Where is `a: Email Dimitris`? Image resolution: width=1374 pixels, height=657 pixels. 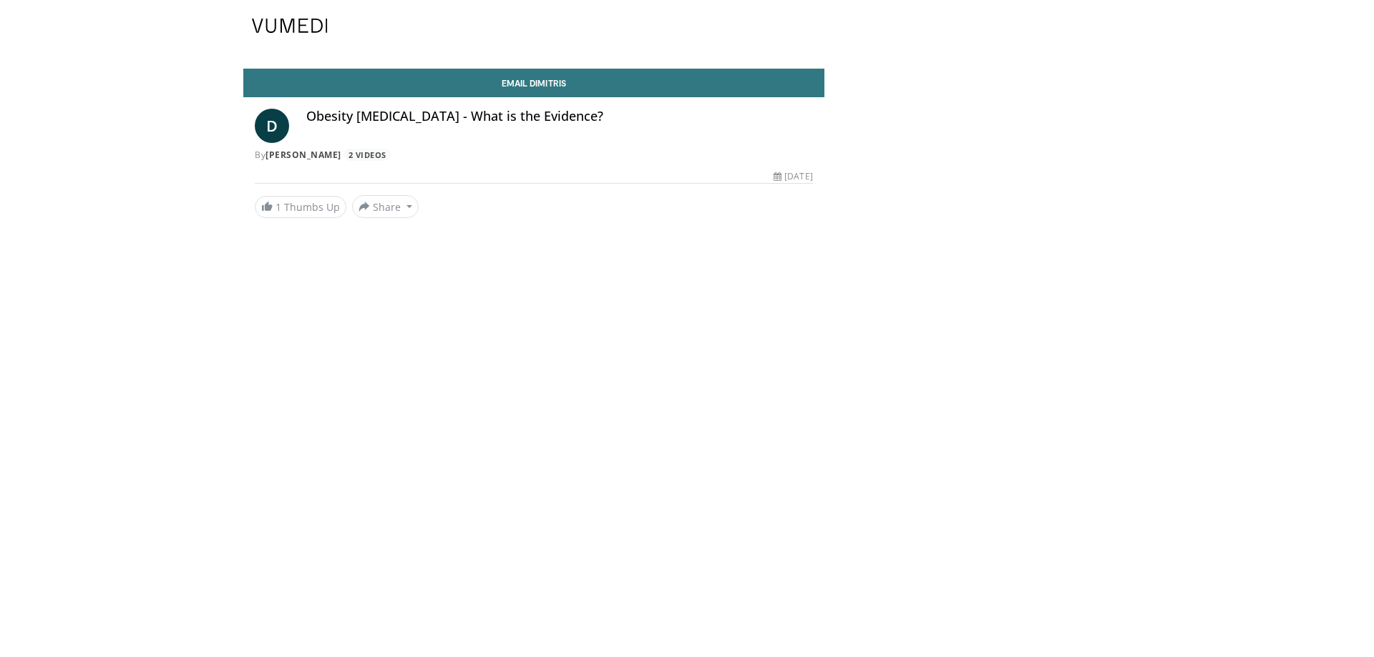 a: Email Dimitris is located at coordinates (534, 83).